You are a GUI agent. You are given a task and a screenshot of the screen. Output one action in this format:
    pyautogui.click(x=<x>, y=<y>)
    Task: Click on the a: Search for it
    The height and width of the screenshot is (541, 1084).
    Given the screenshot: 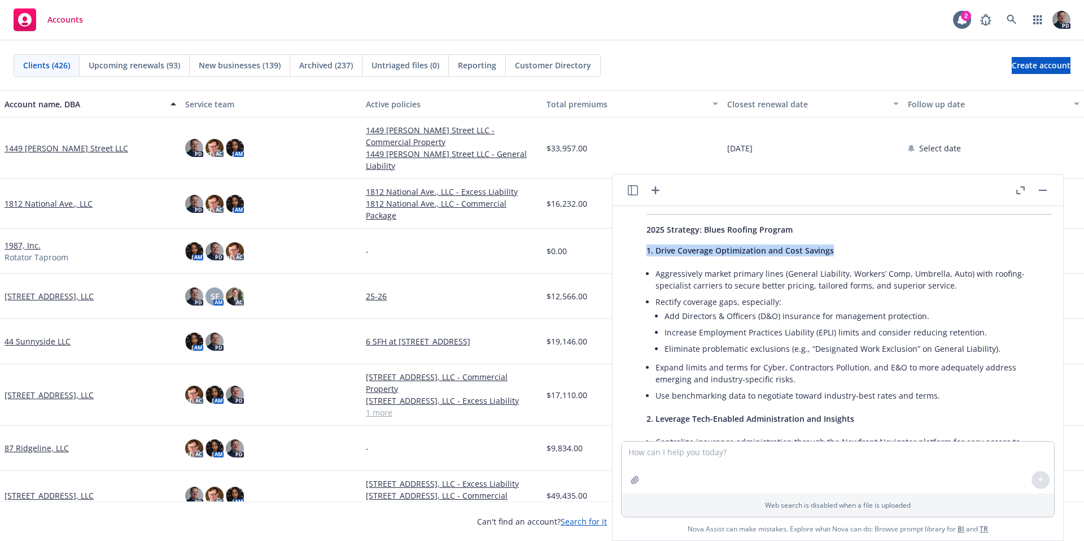 What is the action you would take?
    pyautogui.click(x=584, y=521)
    